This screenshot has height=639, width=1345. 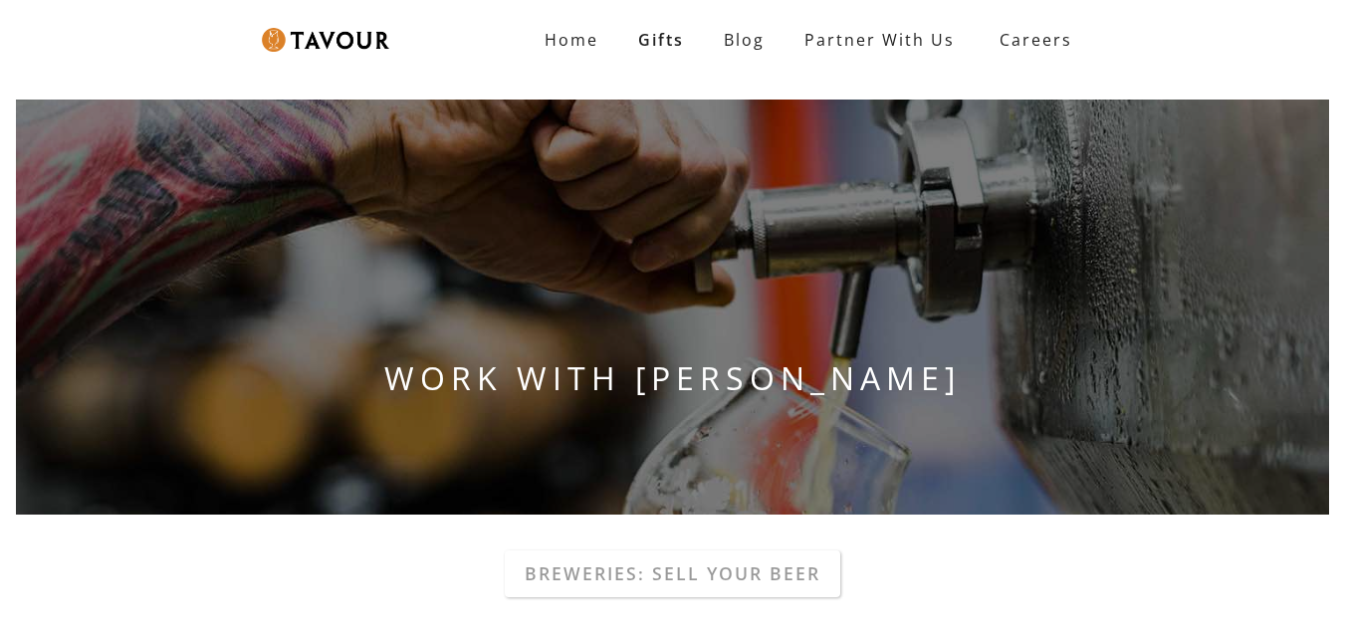 What do you see at coordinates (571, 40) in the screenshot?
I see `strong: Home` at bounding box center [571, 40].